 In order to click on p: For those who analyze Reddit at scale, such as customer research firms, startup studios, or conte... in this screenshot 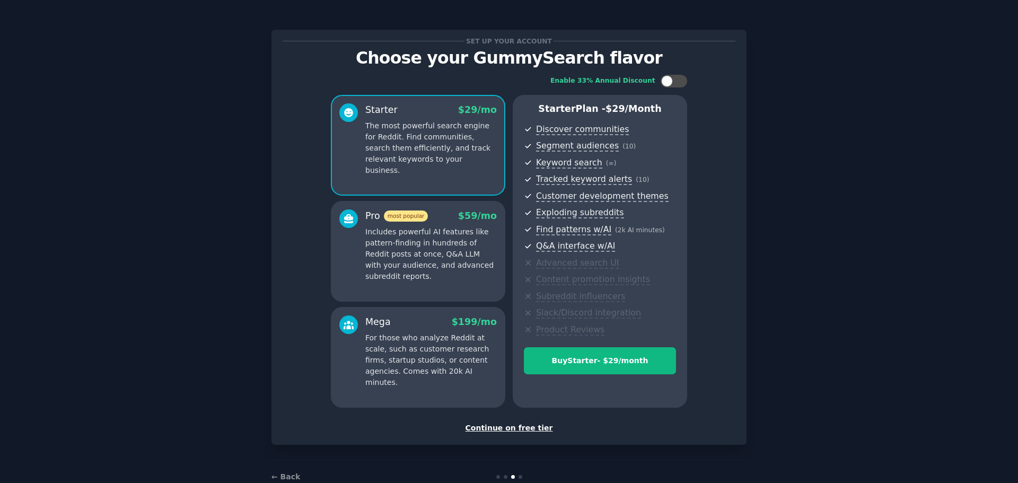, I will do `click(431, 360)`.